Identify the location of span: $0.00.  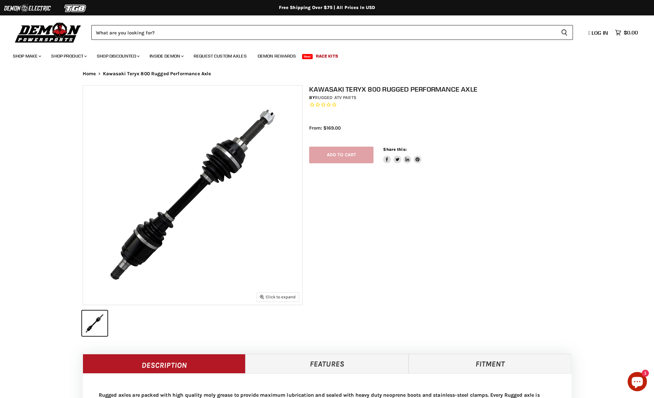
(631, 33).